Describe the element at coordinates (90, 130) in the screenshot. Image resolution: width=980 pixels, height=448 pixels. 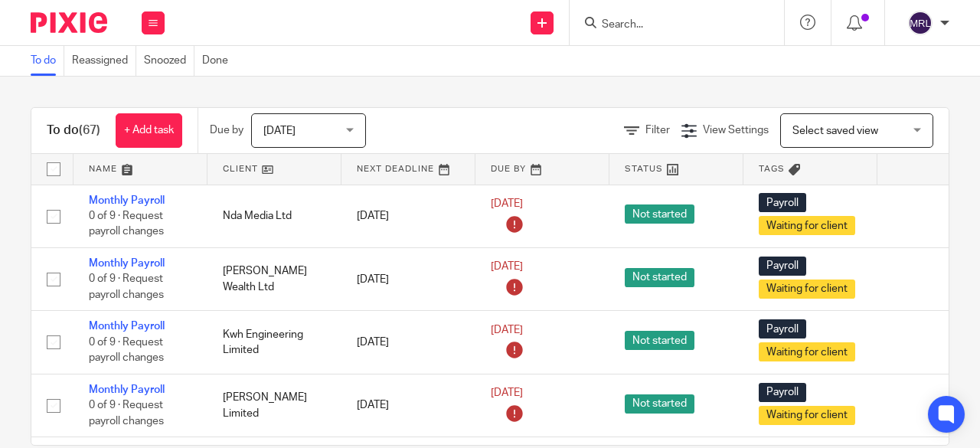
I see `span: (67)` at that location.